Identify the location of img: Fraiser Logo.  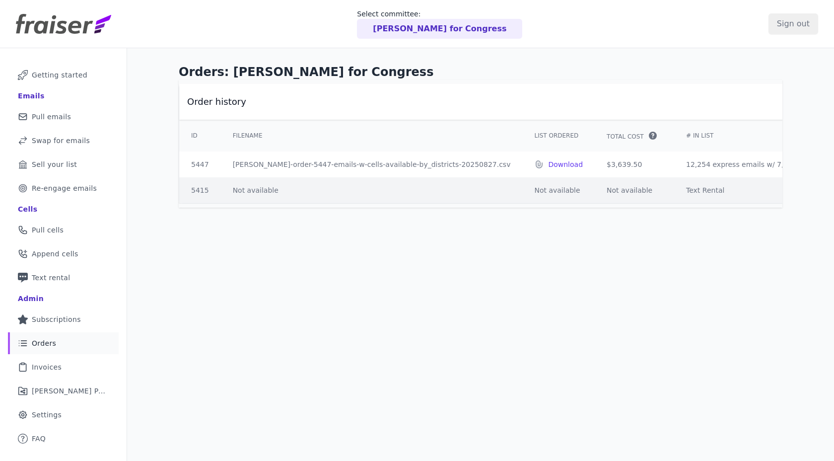
(64, 24).